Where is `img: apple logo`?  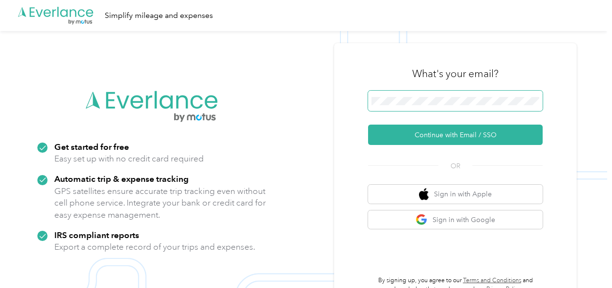 img: apple logo is located at coordinates (424, 194).